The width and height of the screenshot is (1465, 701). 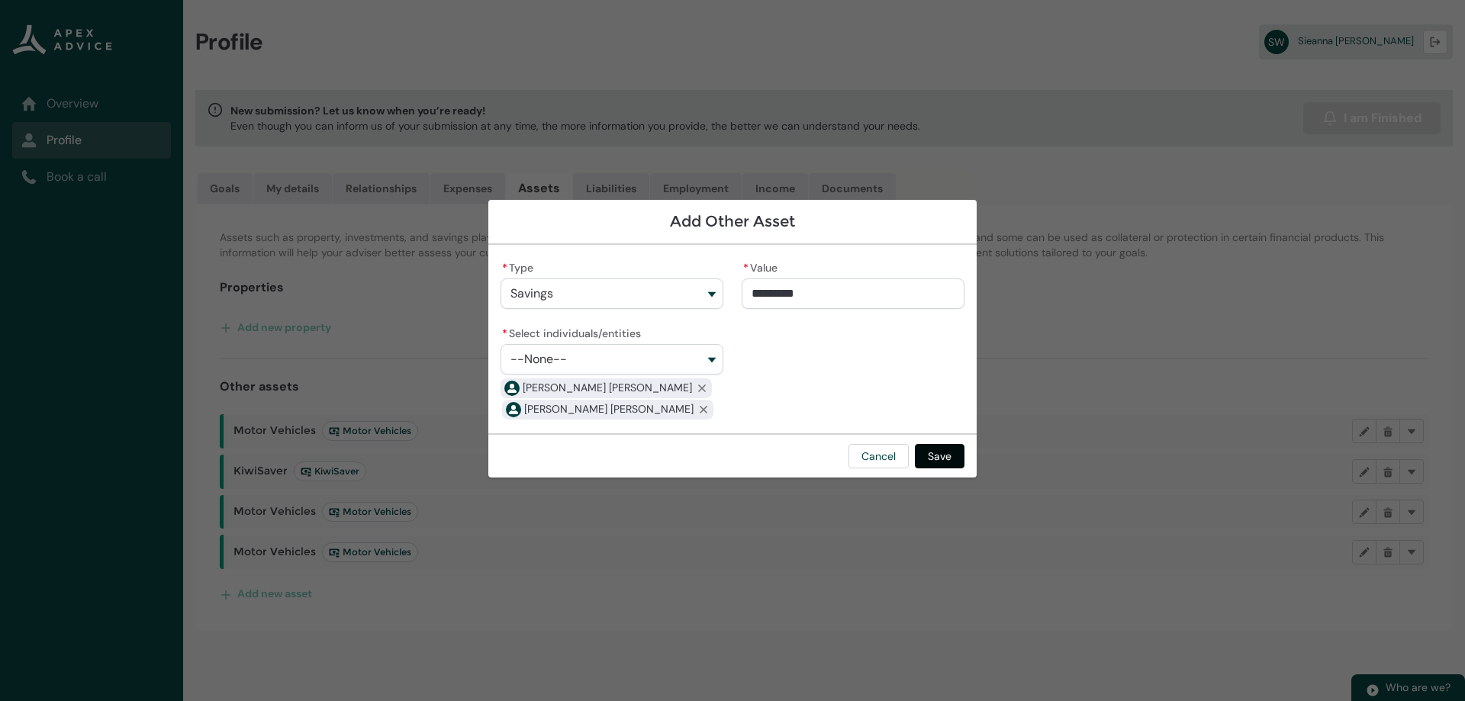 I want to click on button: Type, so click(x=612, y=294).